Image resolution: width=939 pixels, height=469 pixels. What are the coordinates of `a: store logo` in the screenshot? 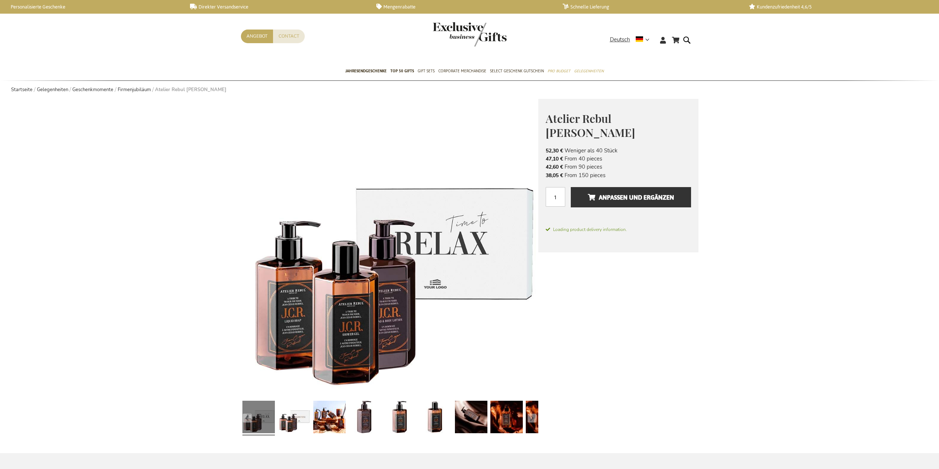 It's located at (451, 34).